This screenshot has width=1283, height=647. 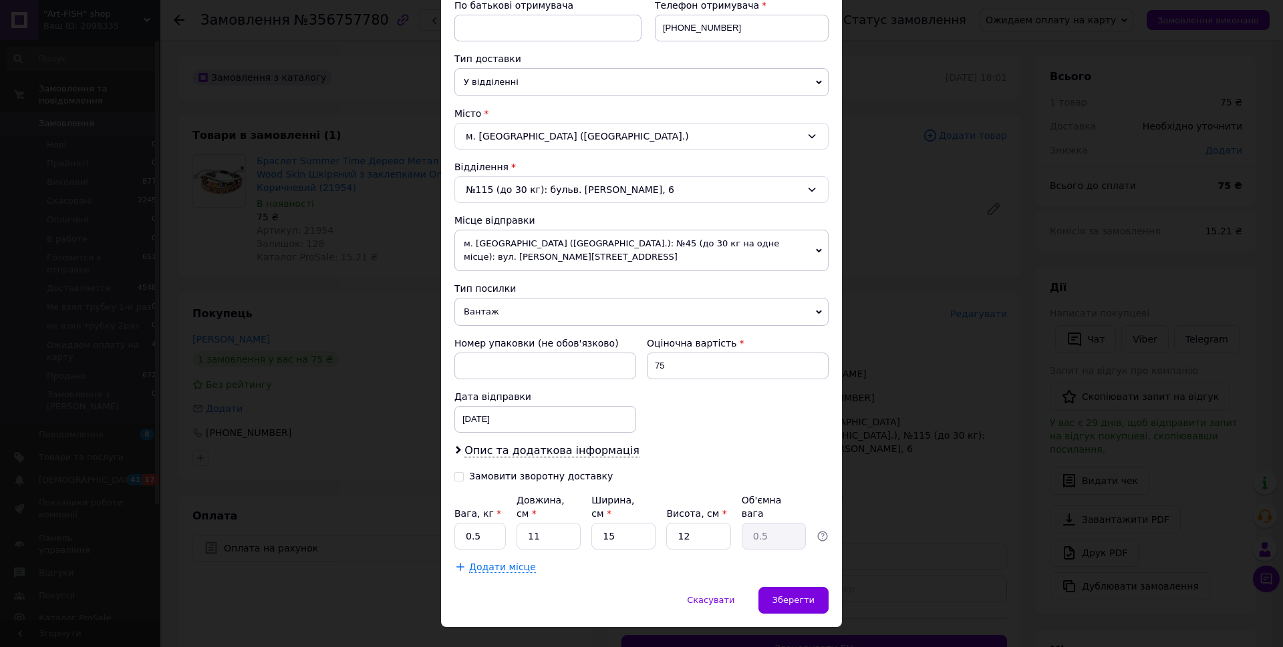 I want to click on div: Дата відправки, so click(x=545, y=397).